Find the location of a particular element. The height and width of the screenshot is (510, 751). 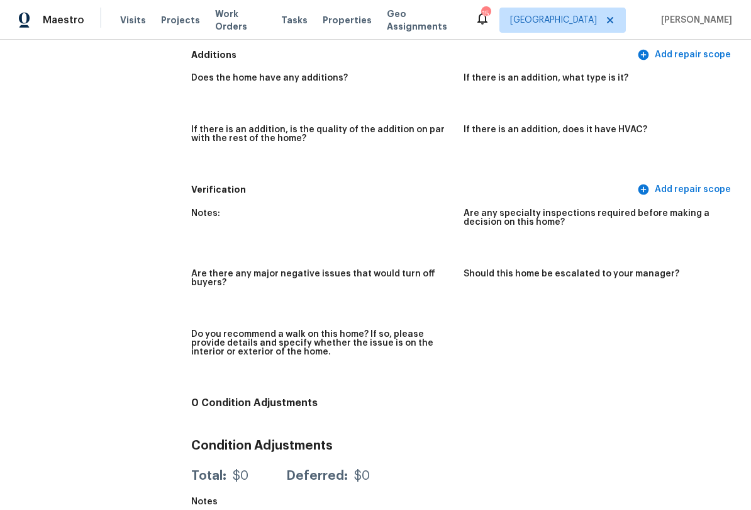

h5: If there is an addition, is the quality of the addition on par with the rest of the home? is located at coordinates (322, 134).